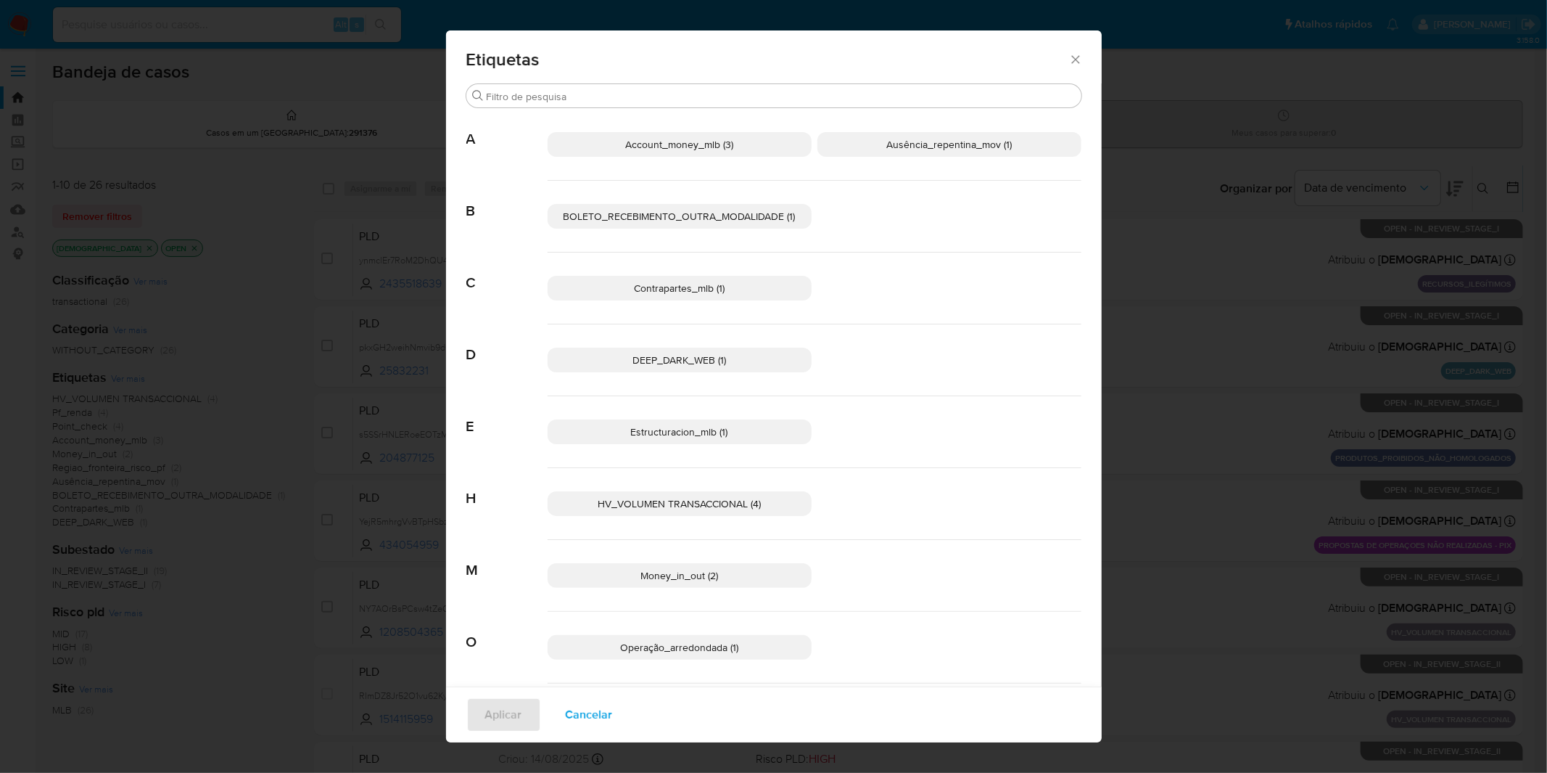  Describe the element at coordinates (507, 631) in the screenshot. I see `span: O` at that location.